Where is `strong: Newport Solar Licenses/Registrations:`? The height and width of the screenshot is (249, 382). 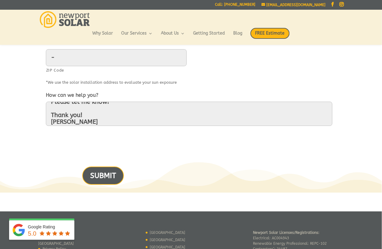
strong: Newport Solar Licenses/Registrations: is located at coordinates (286, 233).